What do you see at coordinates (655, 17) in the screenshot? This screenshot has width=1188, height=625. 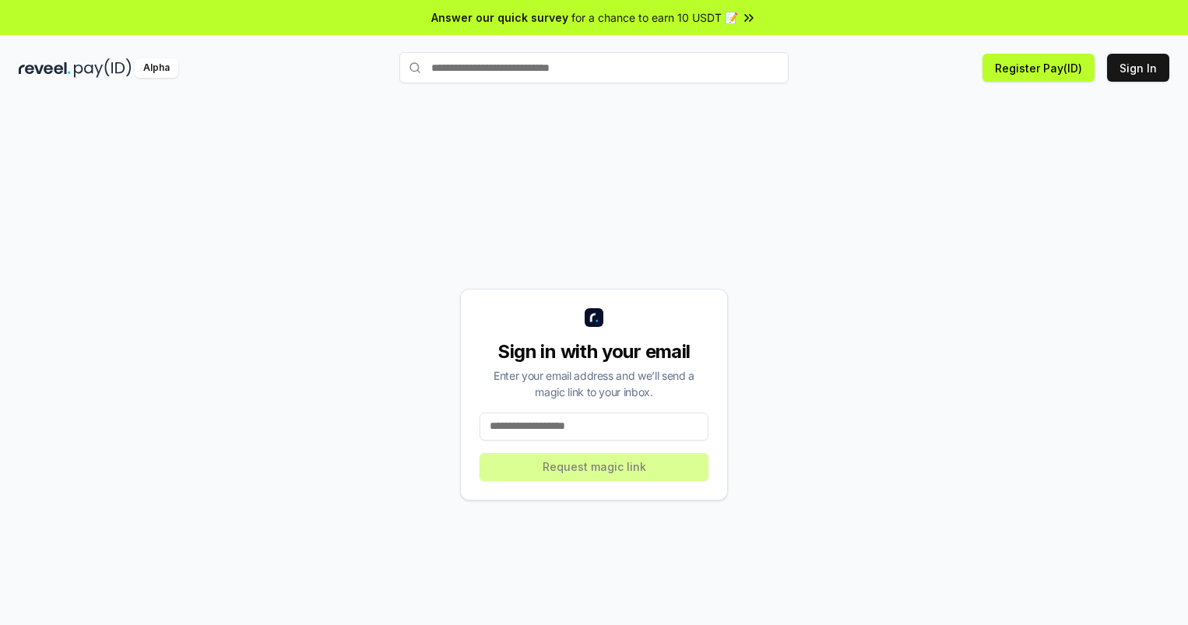 I see `span: for a chance to earn 10 USDT 📝` at bounding box center [655, 17].